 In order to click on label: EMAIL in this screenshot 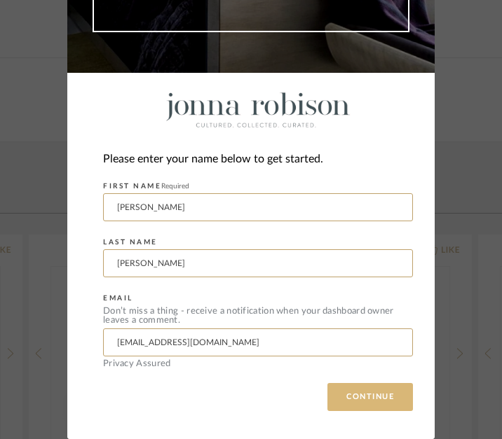, I will do `click(118, 298)`.